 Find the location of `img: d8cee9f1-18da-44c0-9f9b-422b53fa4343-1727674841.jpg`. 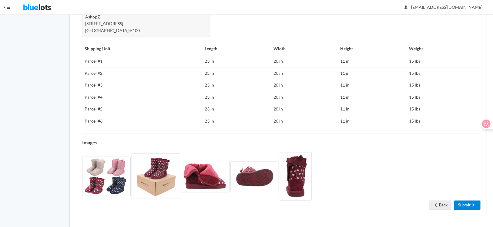

img: d8cee9f1-18da-44c0-9f9b-422b53fa4343-1727674841.jpg is located at coordinates (296, 177).